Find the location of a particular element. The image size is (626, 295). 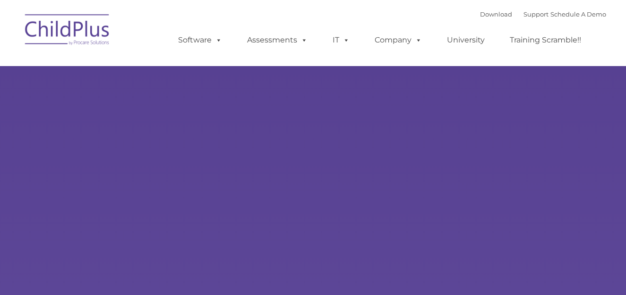

a: IT is located at coordinates (341, 40).